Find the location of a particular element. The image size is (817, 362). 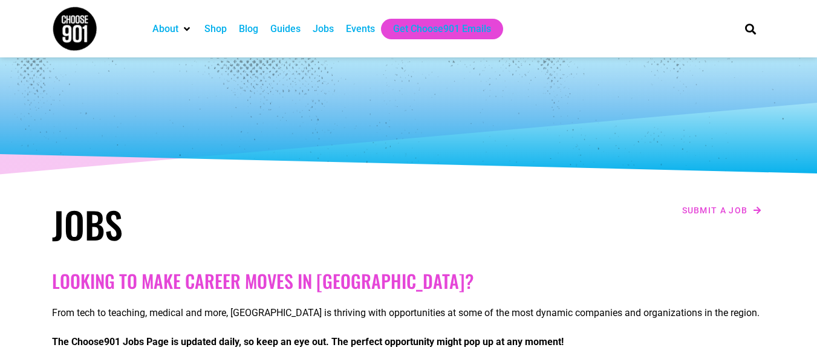

a: About is located at coordinates (165, 29).